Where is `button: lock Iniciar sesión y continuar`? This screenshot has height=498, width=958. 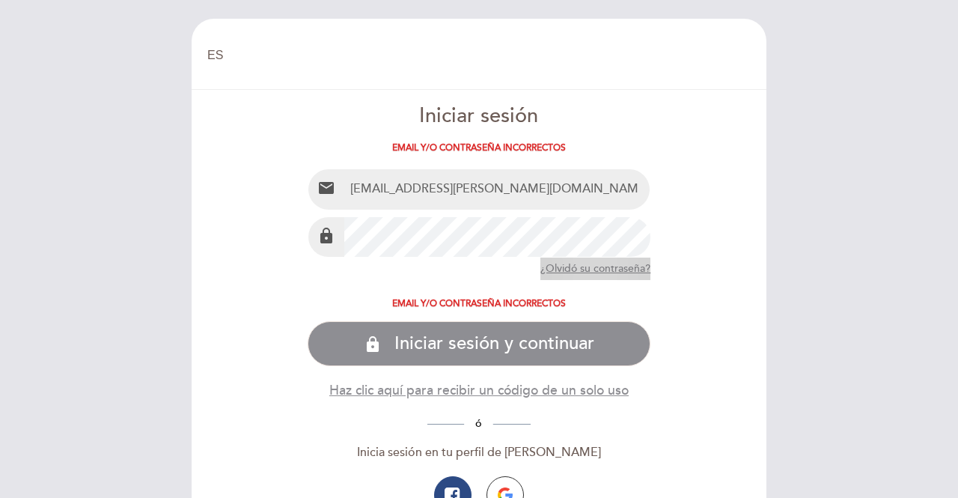
button: lock Iniciar sesión y continuar is located at coordinates (479, 343).